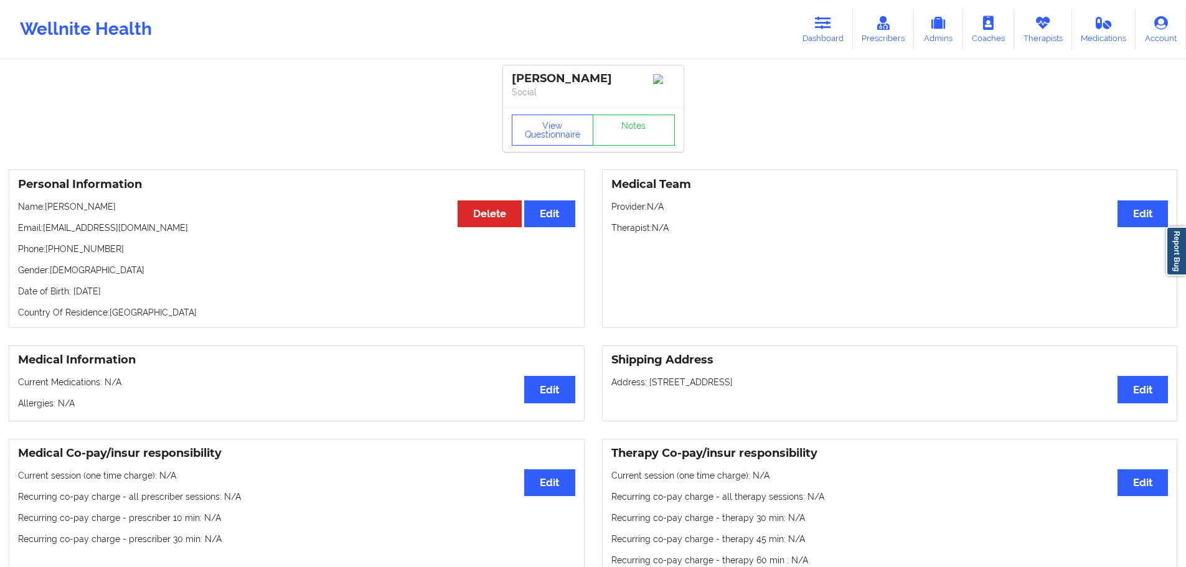 The height and width of the screenshot is (567, 1186). Describe the element at coordinates (890, 539) in the screenshot. I see `p: Recurring co-pay charge - therapy 45 min : N/A` at that location.